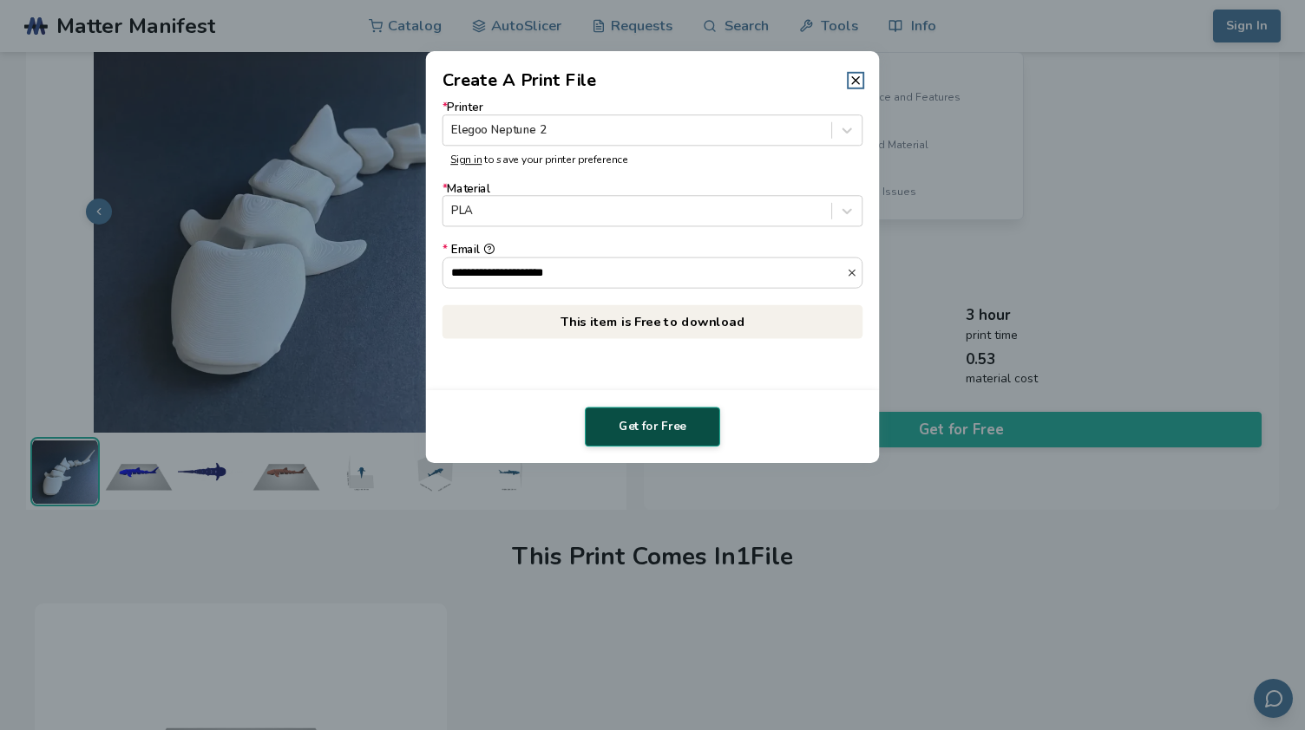 This screenshot has height=730, width=1305. What do you see at coordinates (645, 272) in the screenshot?
I see `input: *Email` at bounding box center [645, 272].